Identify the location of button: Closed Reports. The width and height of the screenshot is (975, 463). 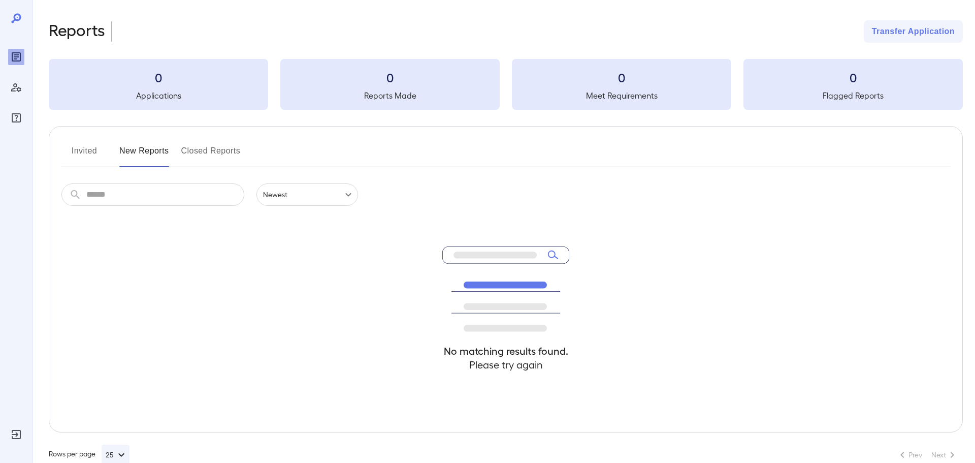
(211, 155).